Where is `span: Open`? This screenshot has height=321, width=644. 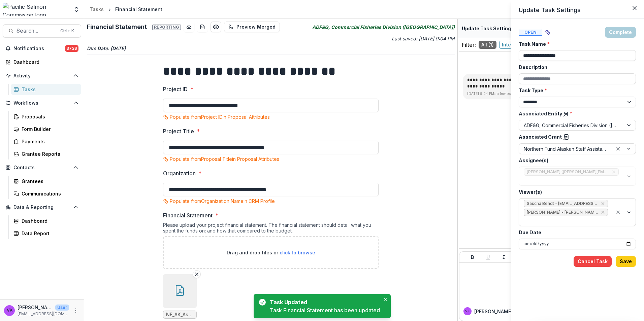 span: Open is located at coordinates (530, 32).